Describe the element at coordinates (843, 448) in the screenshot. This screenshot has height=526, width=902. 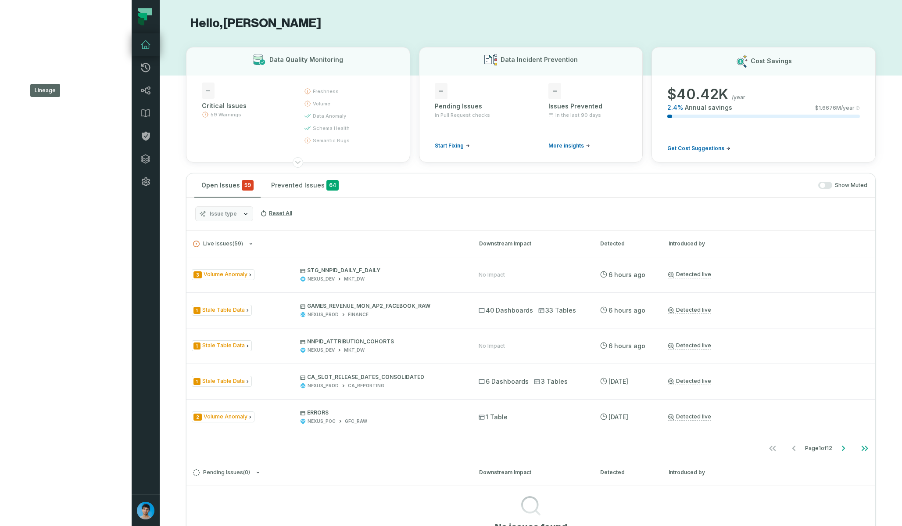
I see `button: Go to next page` at that location.